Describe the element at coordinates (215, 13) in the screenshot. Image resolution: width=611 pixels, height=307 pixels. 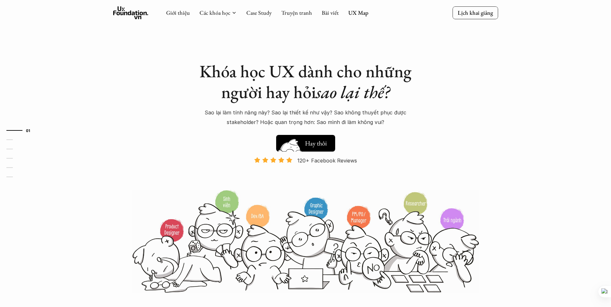
I see `a: Các khóa học` at that location.